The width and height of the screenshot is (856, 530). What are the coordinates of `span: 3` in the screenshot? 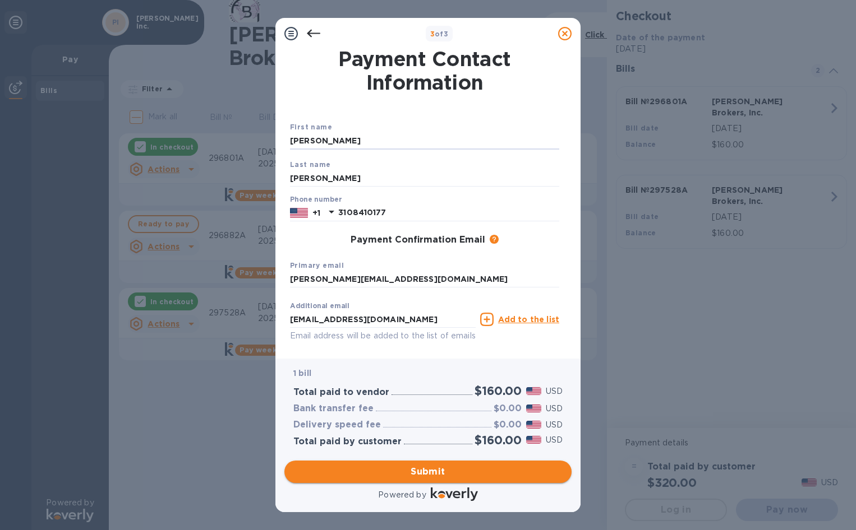 It's located at (432, 34).